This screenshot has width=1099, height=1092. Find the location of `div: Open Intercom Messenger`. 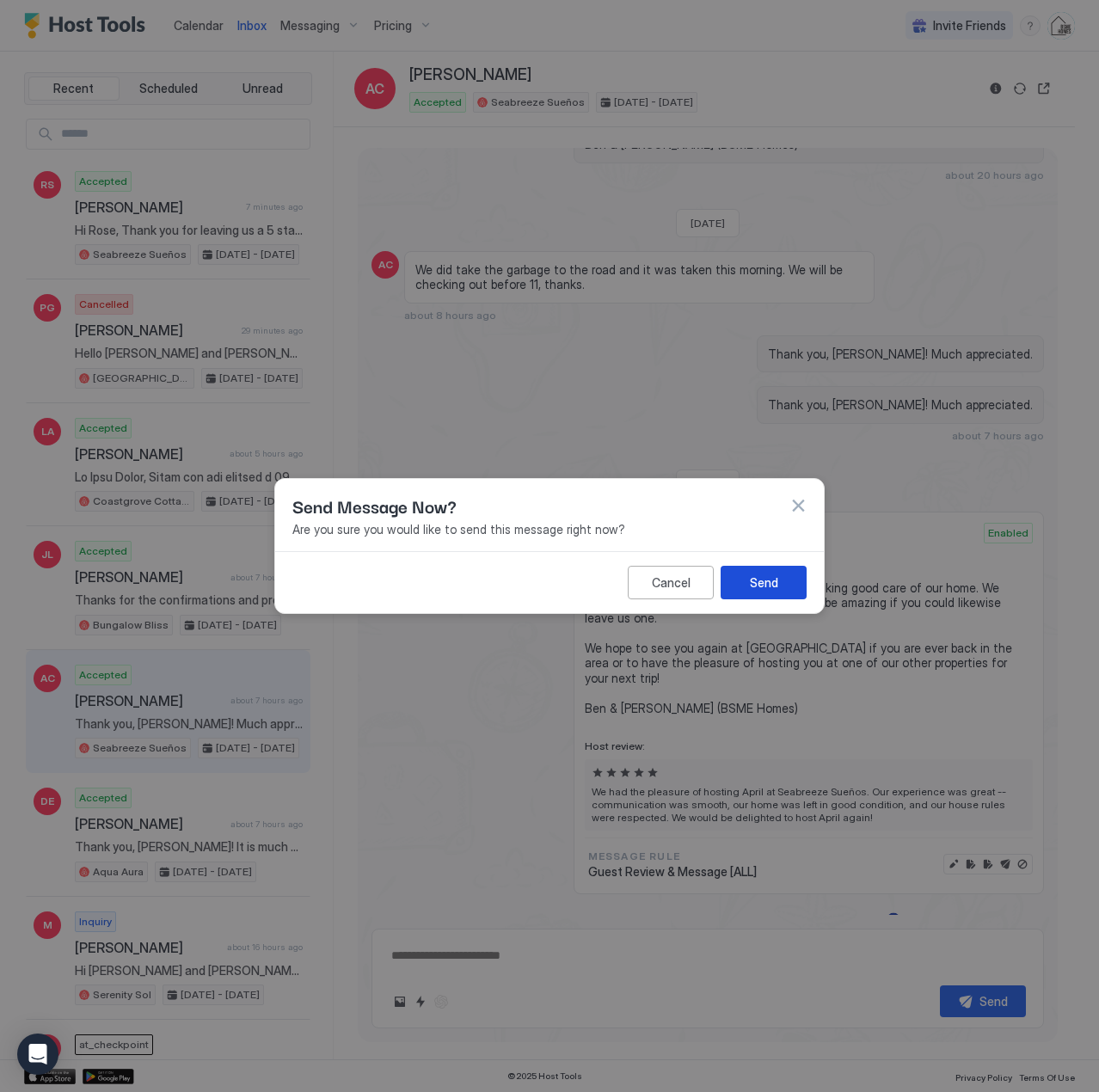

div: Open Intercom Messenger is located at coordinates (38, 1055).